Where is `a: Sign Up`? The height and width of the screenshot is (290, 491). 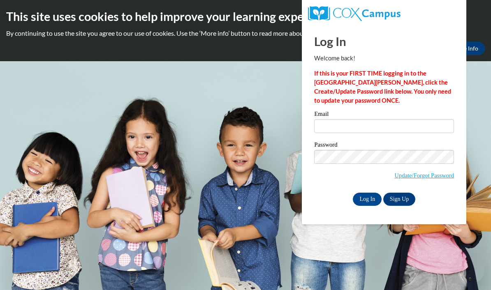 a: Sign Up is located at coordinates (399, 200).